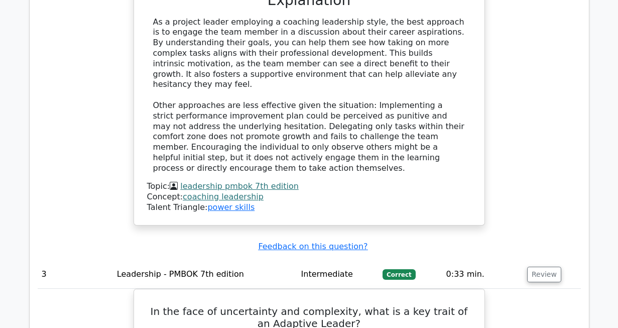  What do you see at coordinates (309, 197) in the screenshot?
I see `div: Concept:` at bounding box center [309, 197].